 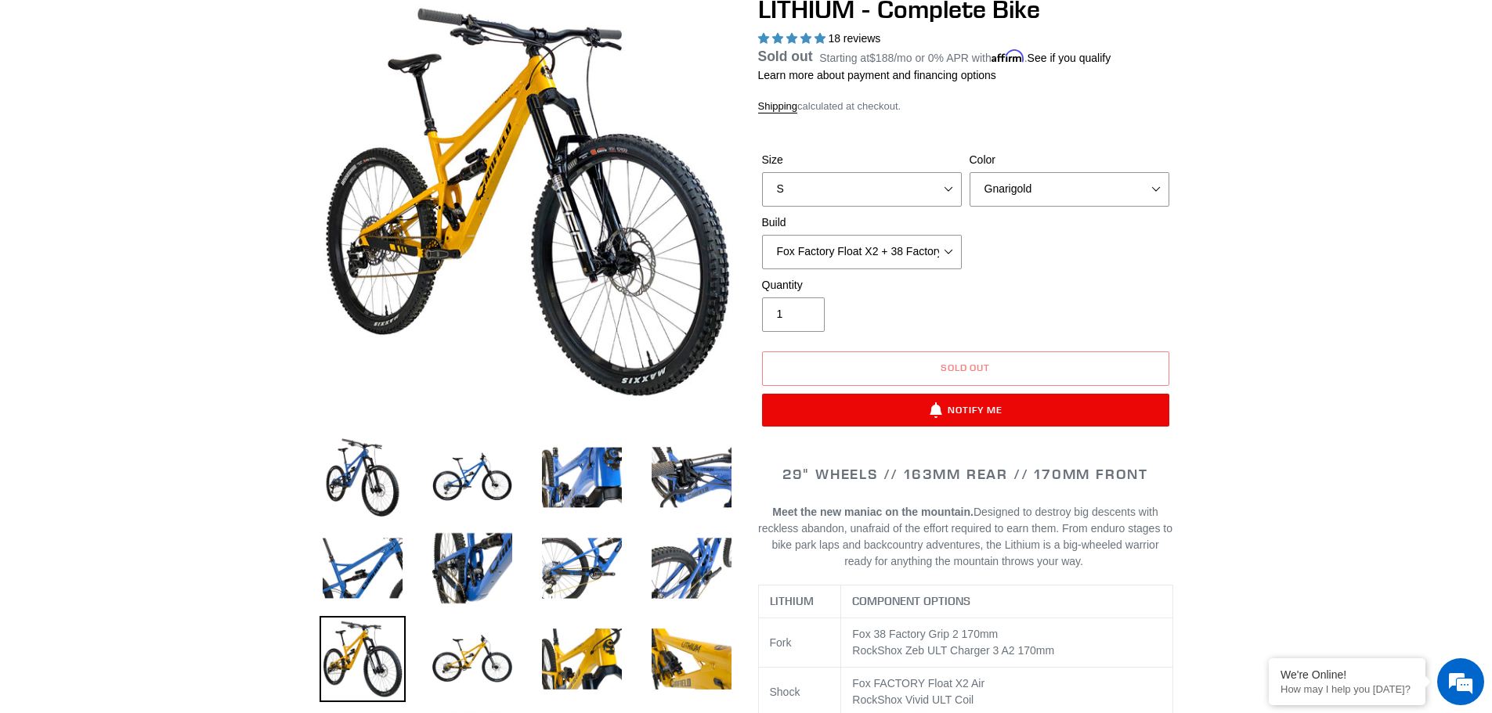 What do you see at coordinates (970, 651) in the screenshot?
I see `span: Zeb ULT Charger 3 A2 170` at bounding box center [970, 651].